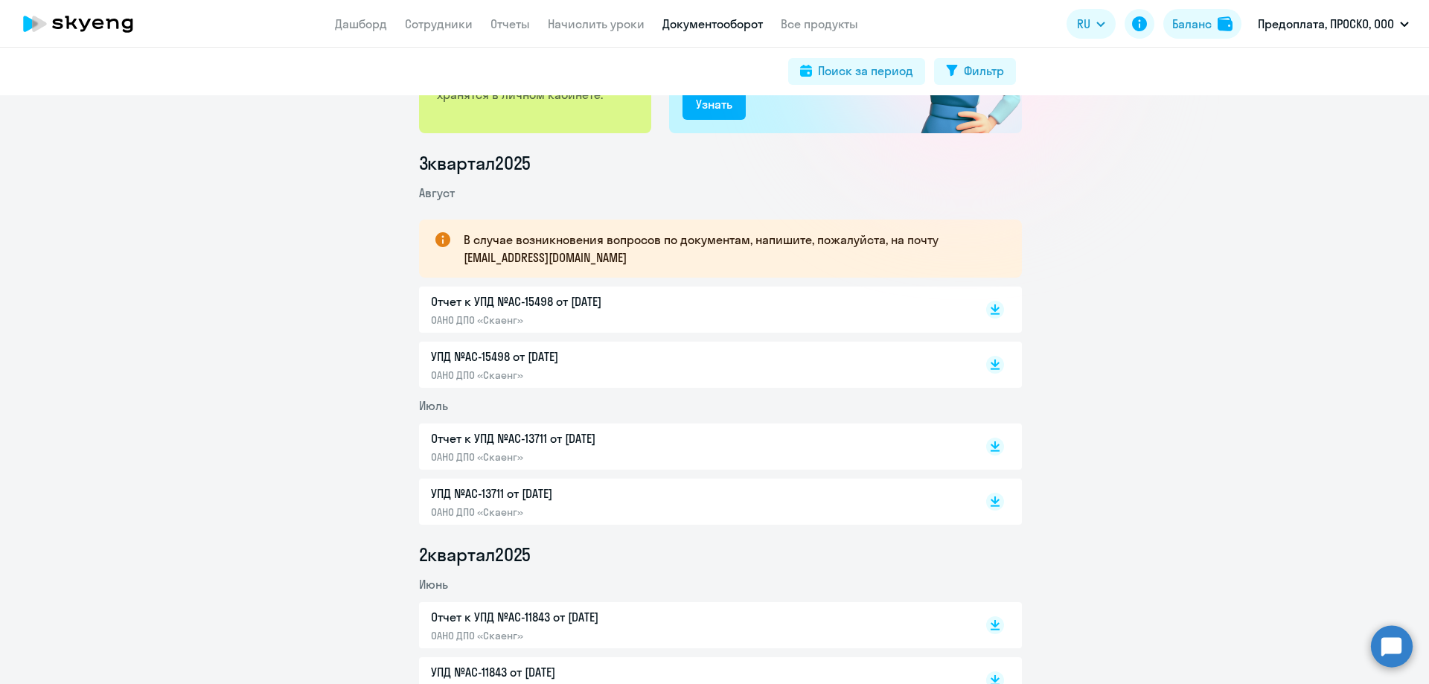 The width and height of the screenshot is (1429, 684). I want to click on p: Предоплата, ПРОСКО, ООО, so click(1326, 24).